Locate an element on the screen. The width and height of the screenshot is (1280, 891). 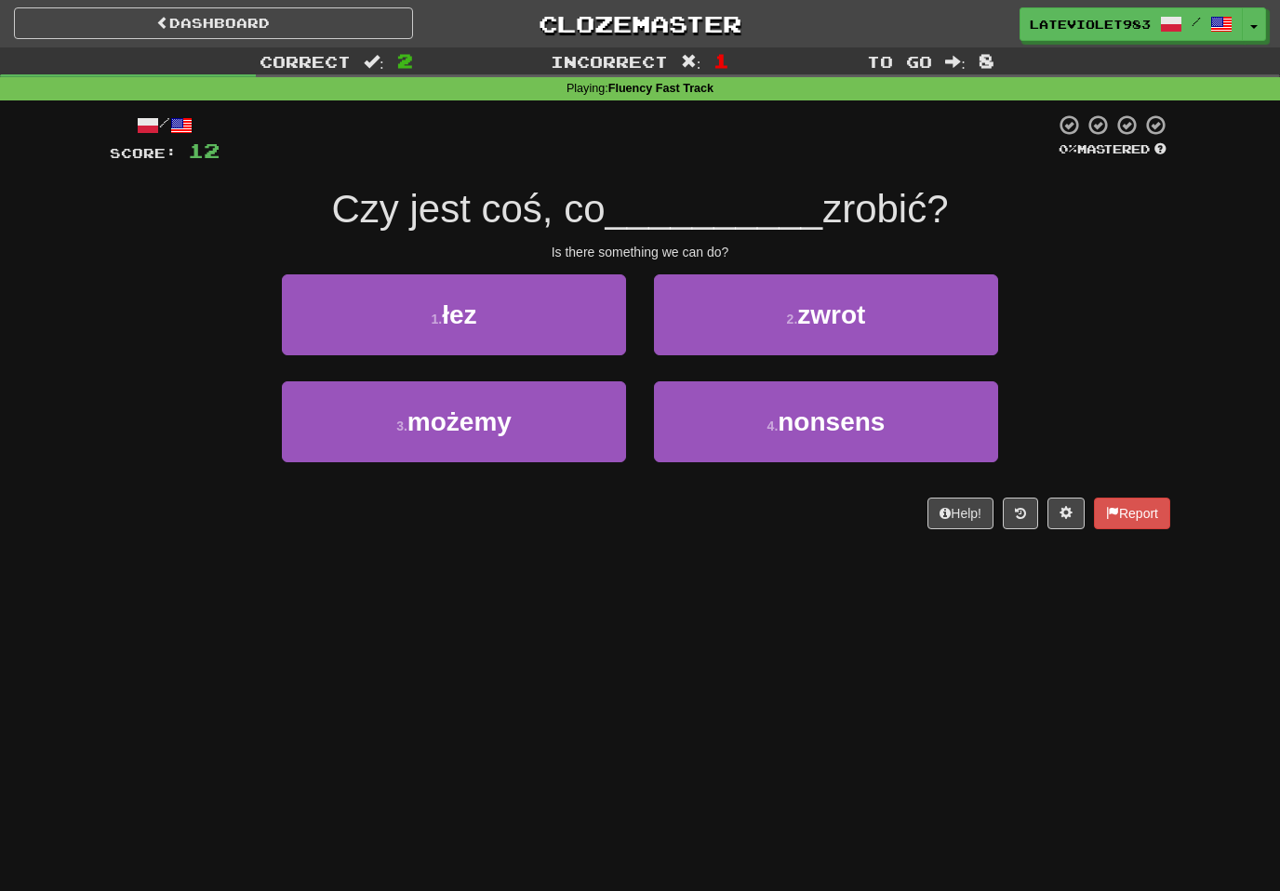
span: 12 is located at coordinates (204, 150).